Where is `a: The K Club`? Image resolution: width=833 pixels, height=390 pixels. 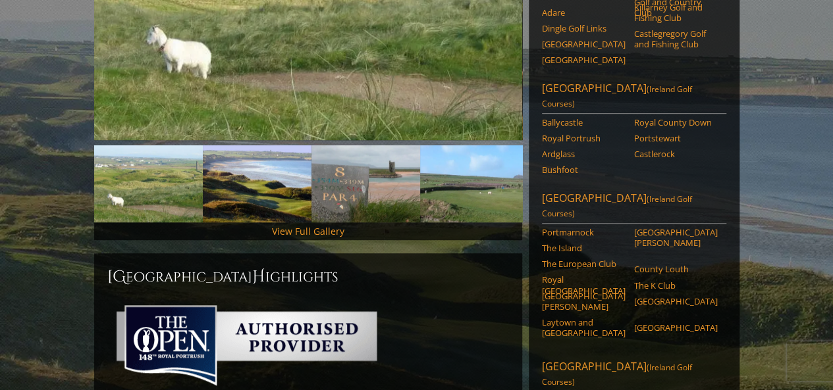 a: The K Club is located at coordinates (675, 286).